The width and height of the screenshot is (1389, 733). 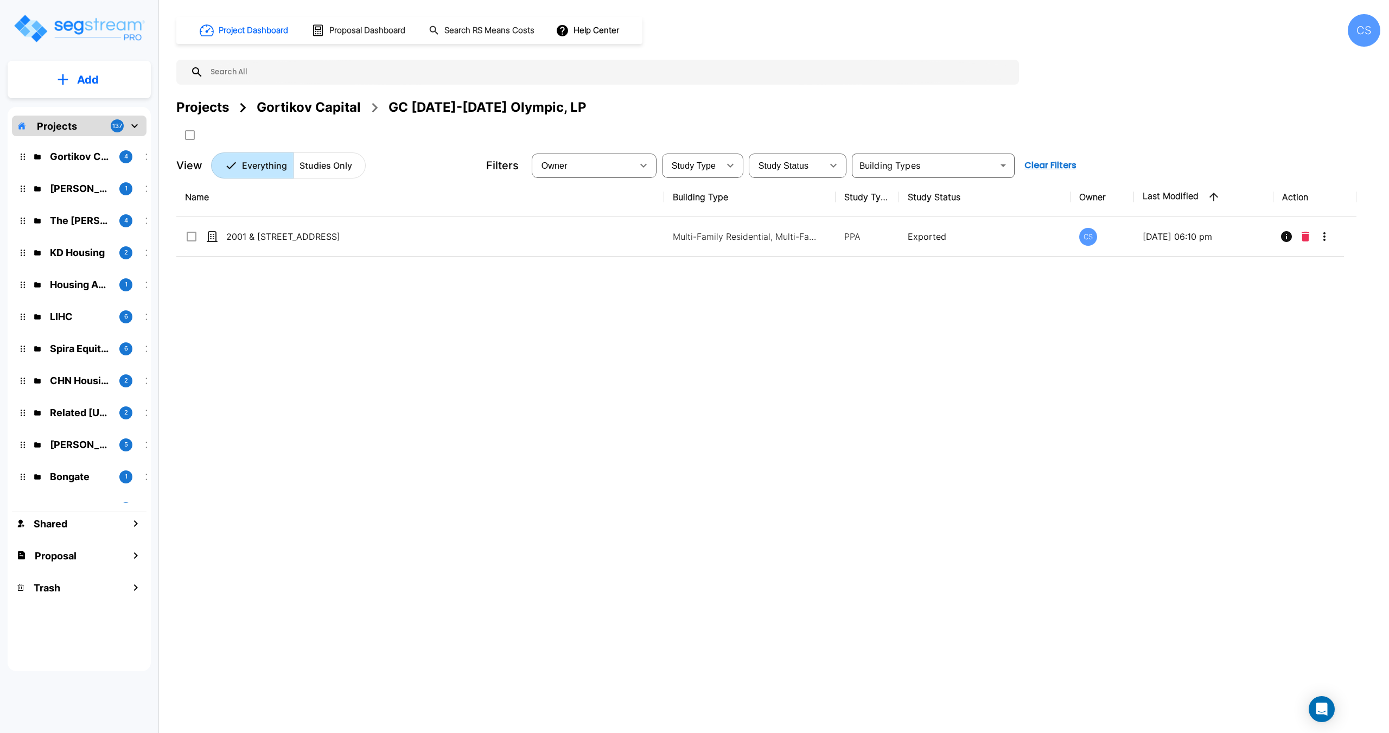 What do you see at coordinates (985, 197) in the screenshot?
I see `th: Study Status` at bounding box center [985, 197].